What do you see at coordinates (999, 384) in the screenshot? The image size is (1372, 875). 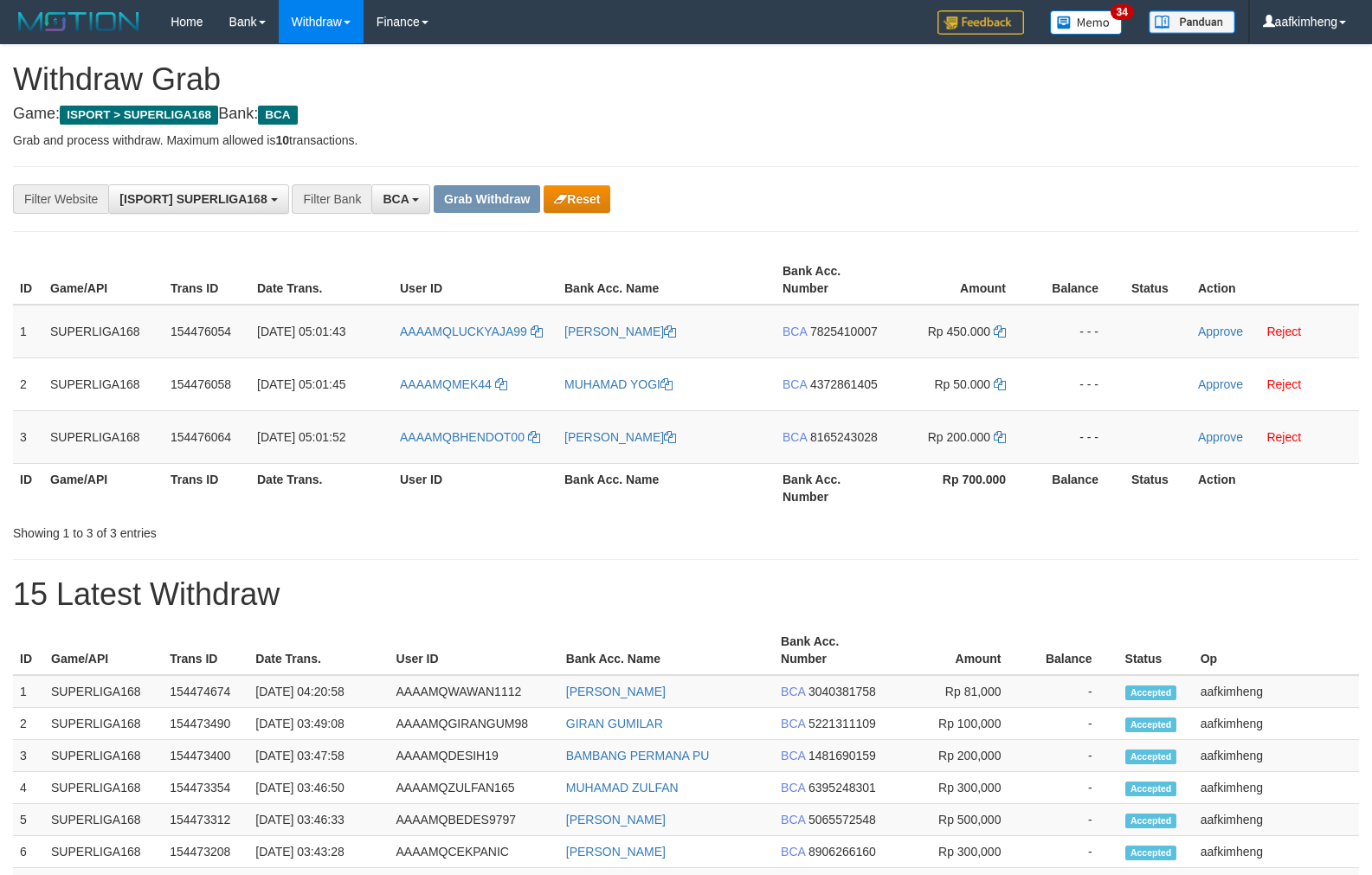 I see `a: Copy 50000 to clipboard` at bounding box center [999, 384].